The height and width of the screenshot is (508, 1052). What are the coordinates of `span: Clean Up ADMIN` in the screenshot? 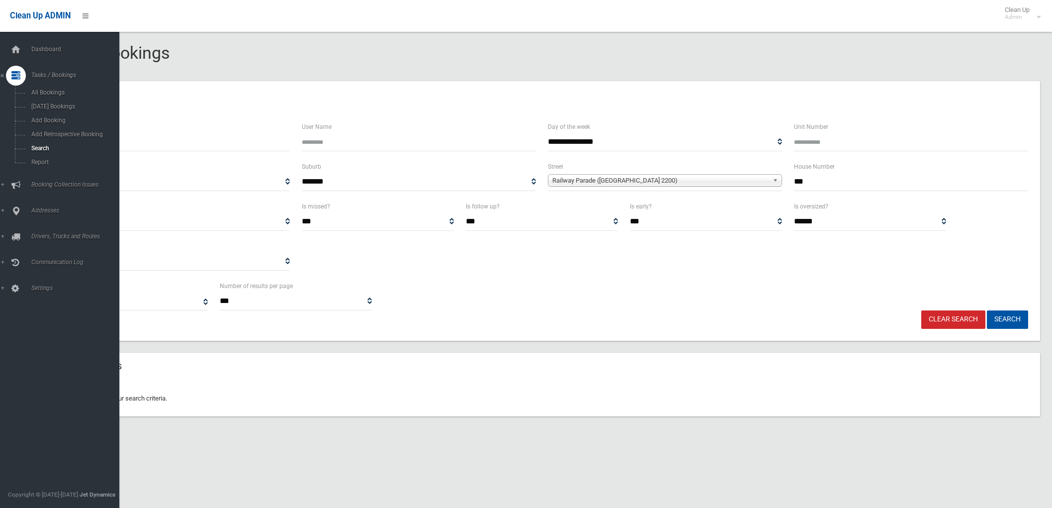 It's located at (40, 15).